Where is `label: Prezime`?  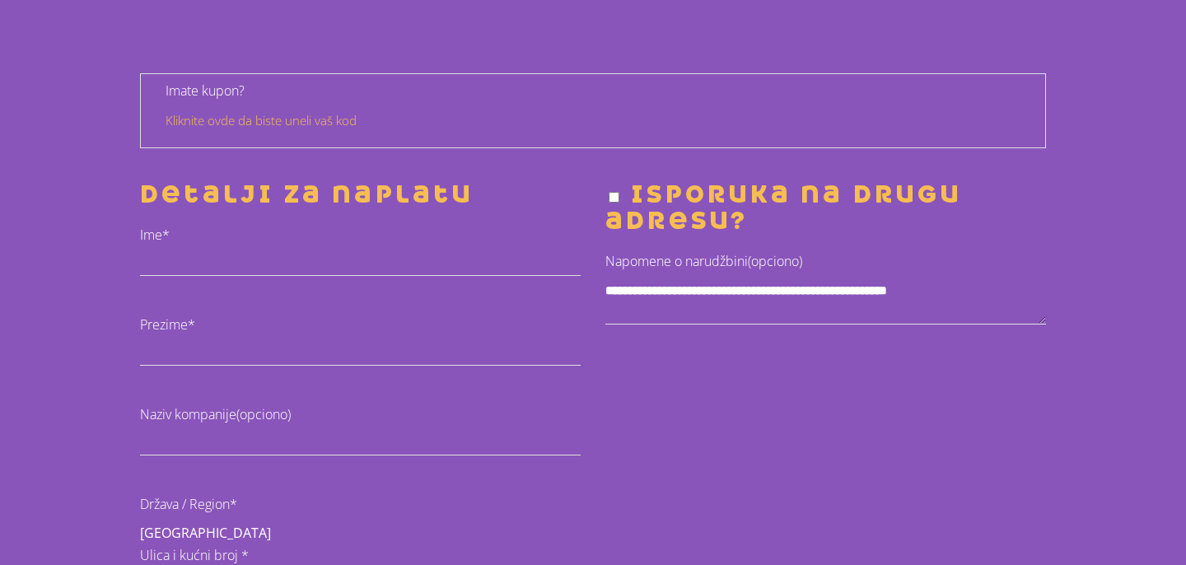 label: Prezime is located at coordinates (360, 325).